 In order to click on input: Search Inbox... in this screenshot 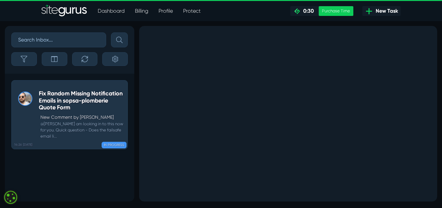, I will do `click(59, 40)`.